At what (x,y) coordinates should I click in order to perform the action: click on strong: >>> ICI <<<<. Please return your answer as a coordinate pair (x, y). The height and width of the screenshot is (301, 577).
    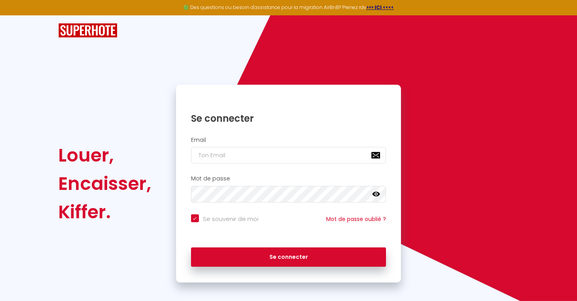
    Looking at the image, I should click on (380, 7).